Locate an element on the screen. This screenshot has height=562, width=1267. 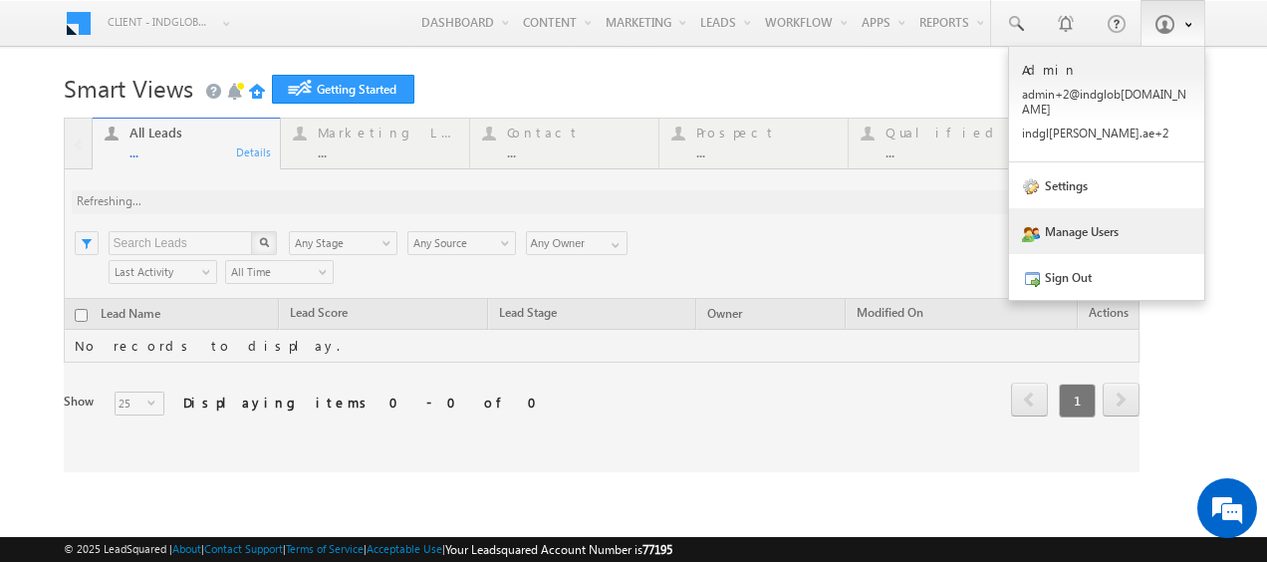
span: © 2025 LeadSquared | | | | | is located at coordinates (368, 549).